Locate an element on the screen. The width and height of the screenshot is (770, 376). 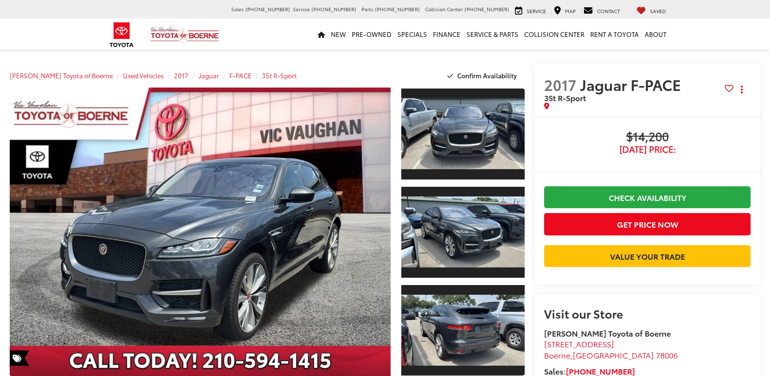
span: dropdown dots is located at coordinates (742, 89).